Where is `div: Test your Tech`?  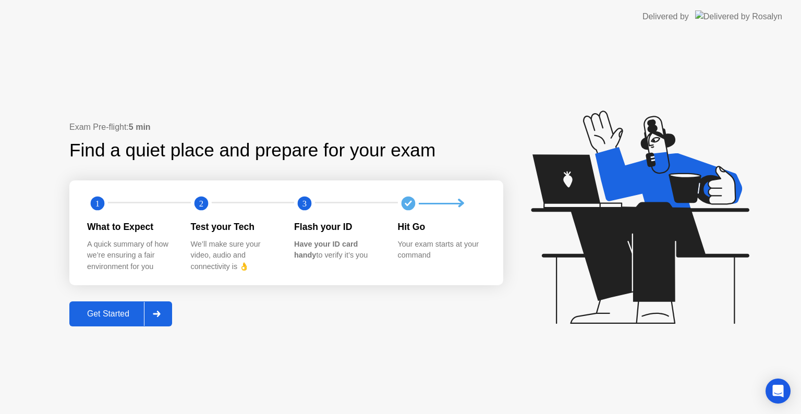
div: Test your Tech is located at coordinates (234, 227).